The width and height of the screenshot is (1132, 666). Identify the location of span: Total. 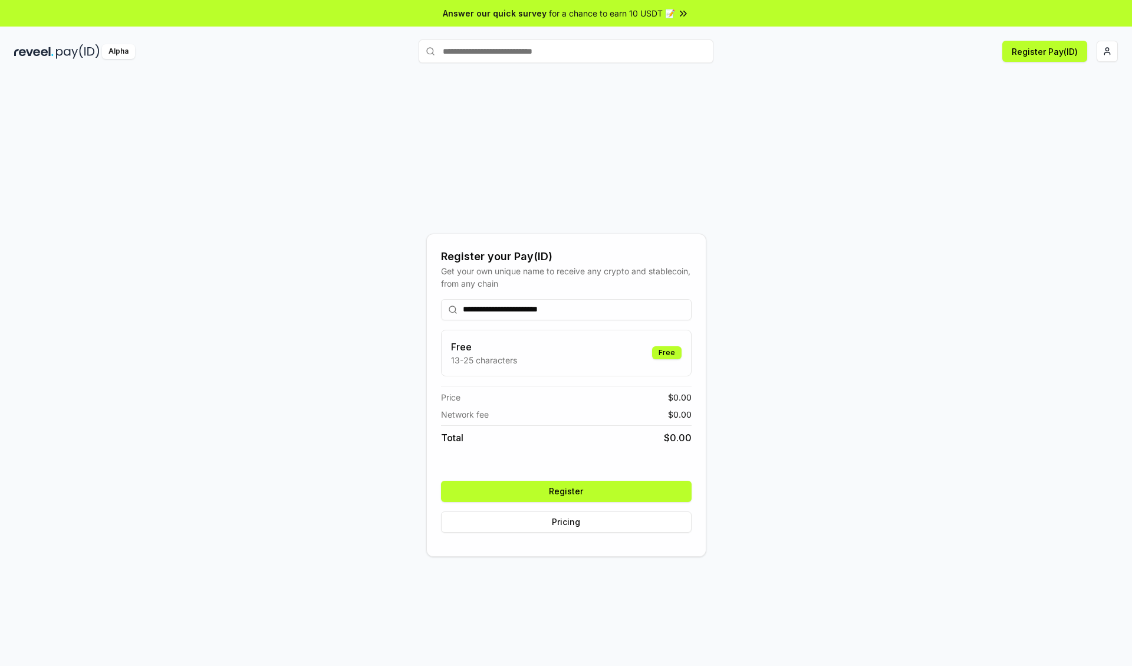
(452, 438).